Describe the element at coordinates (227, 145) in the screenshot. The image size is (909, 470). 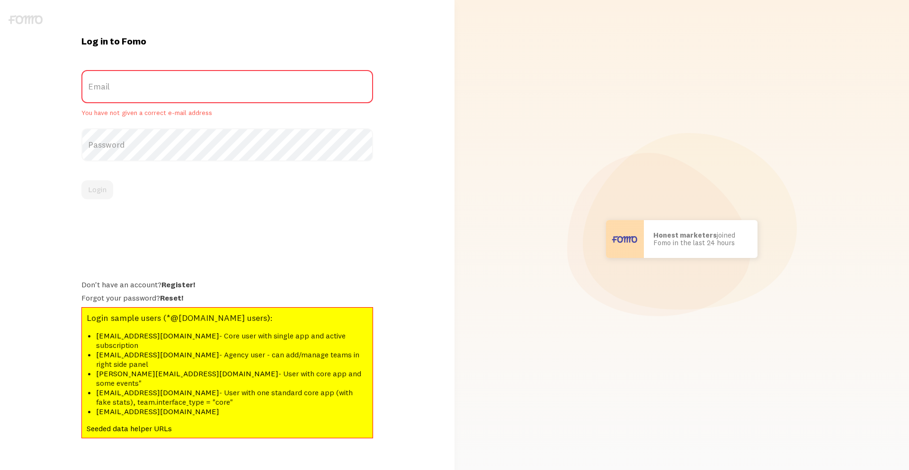
I see `label: Password` at that location.